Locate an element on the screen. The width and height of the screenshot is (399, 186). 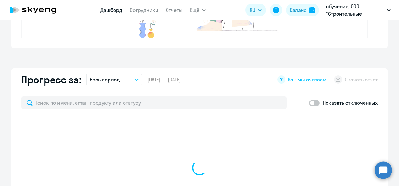
img: balance is located at coordinates (312, 10).